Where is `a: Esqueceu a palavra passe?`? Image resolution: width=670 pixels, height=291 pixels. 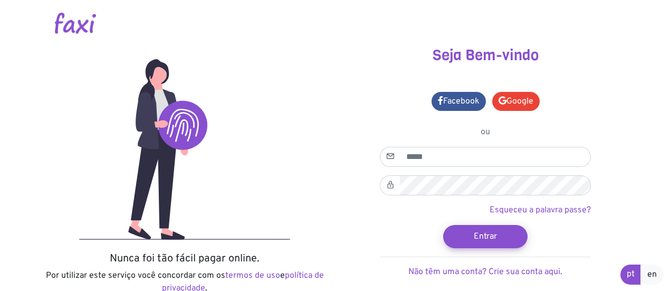
a: Esqueceu a palavra passe? is located at coordinates (540, 210).